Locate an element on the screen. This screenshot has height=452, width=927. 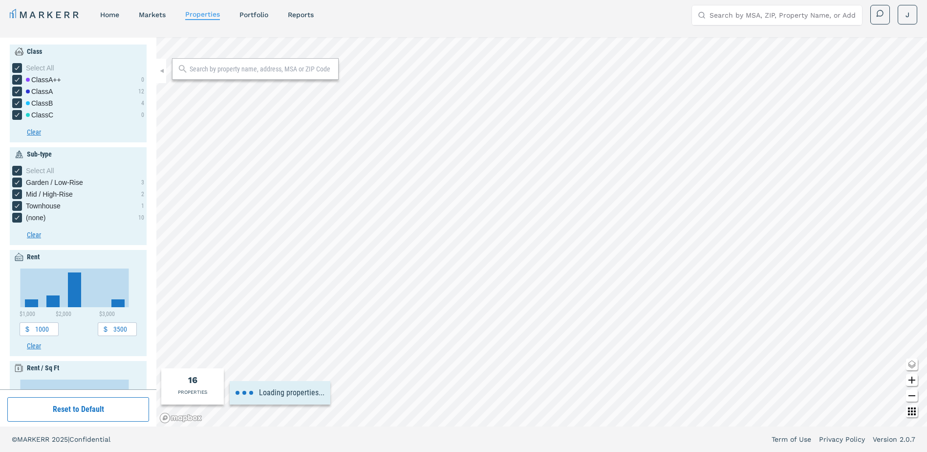
button: J is located at coordinates (908, 15).